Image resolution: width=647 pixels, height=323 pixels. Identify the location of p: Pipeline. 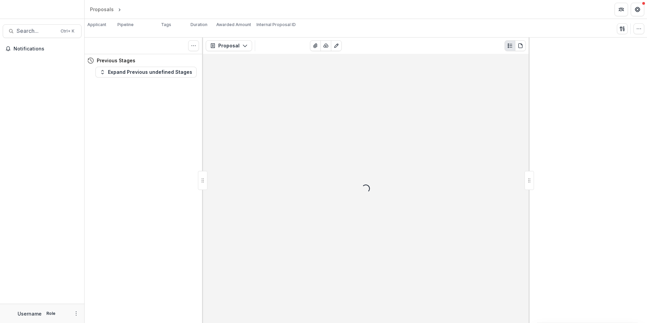
(125, 25).